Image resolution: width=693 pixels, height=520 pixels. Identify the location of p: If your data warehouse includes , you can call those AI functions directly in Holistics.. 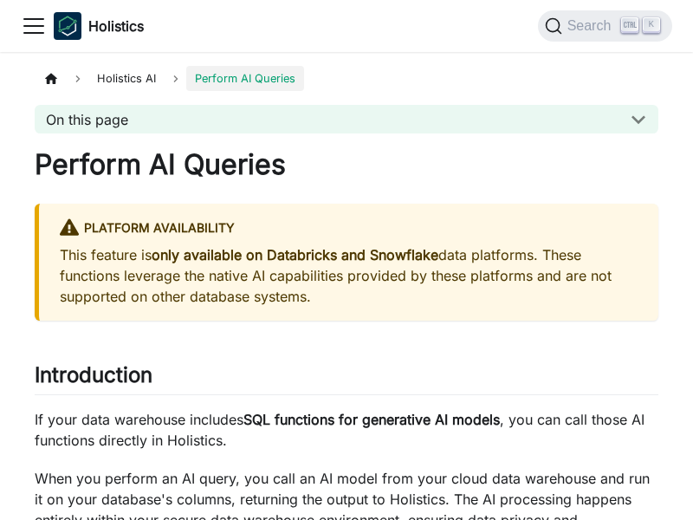
(347, 430).